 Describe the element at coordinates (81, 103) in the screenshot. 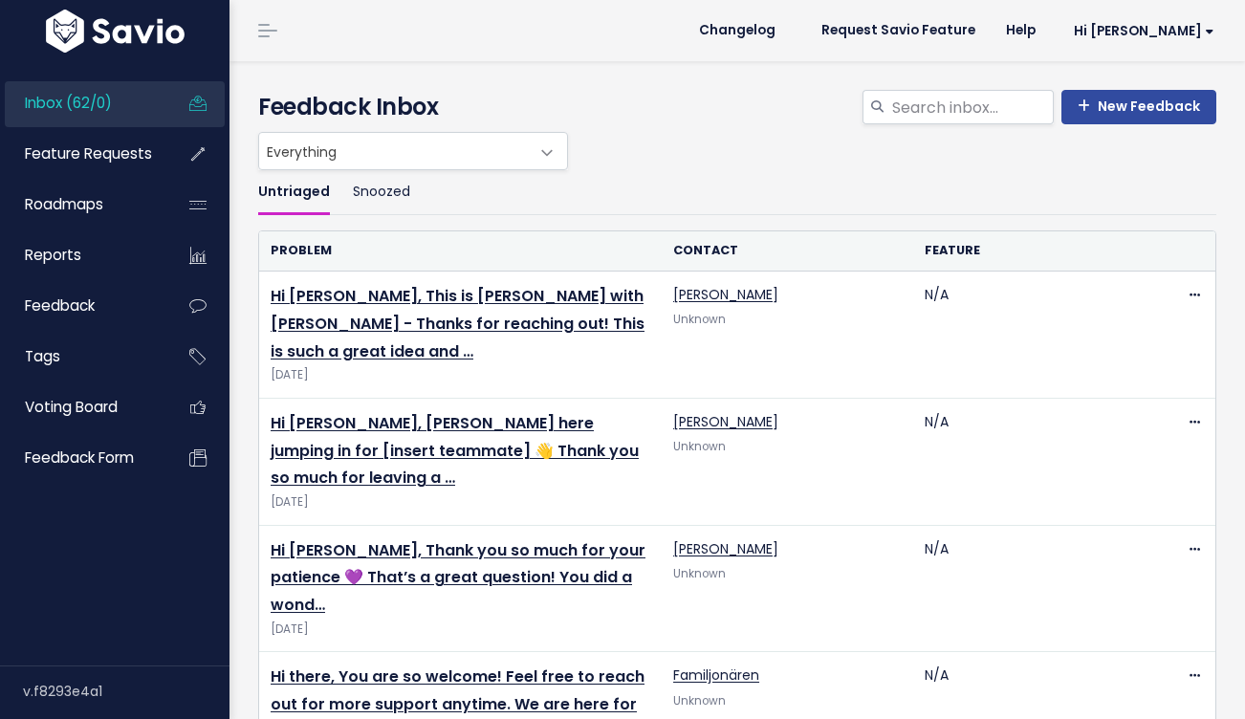

I see `a: Inbox (62/0)` at that location.